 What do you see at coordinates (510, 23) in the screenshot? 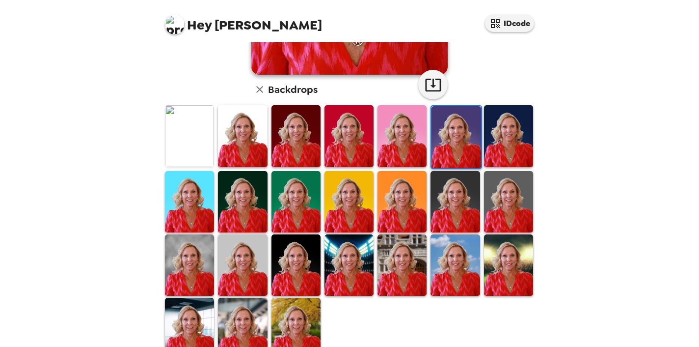
I see `button: IDcode` at bounding box center [510, 23].